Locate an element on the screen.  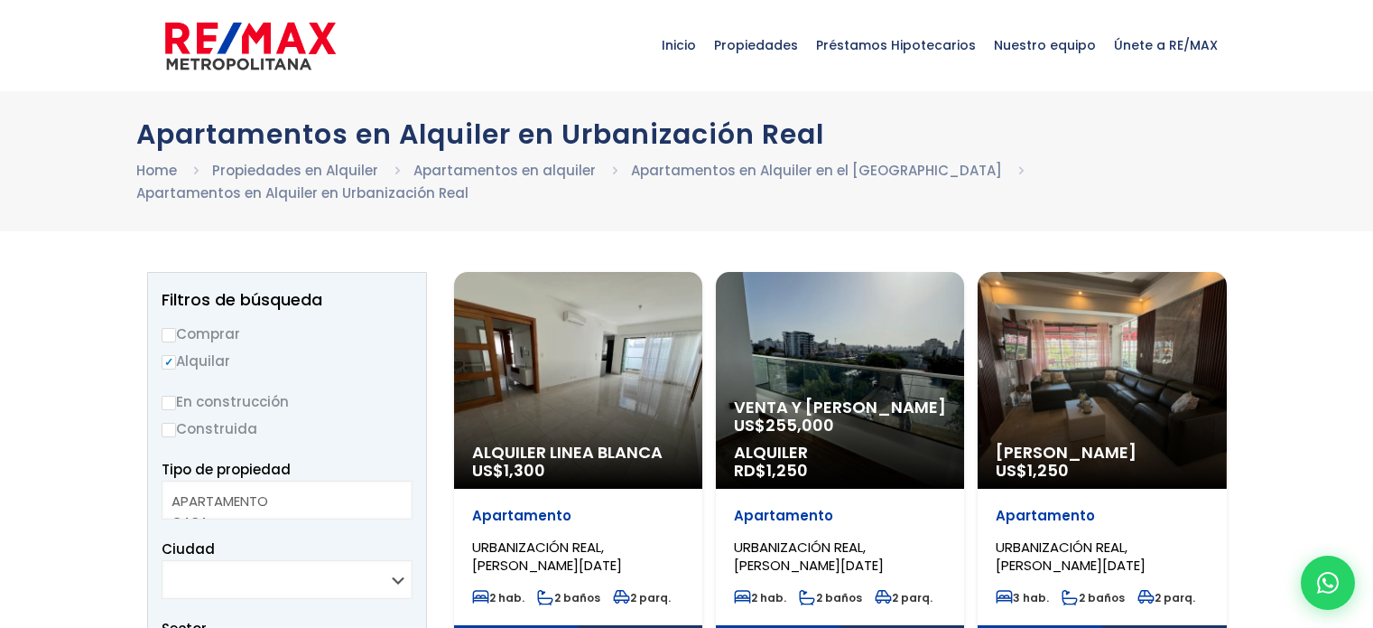
span: 3 hab. is located at coordinates (1022, 597).